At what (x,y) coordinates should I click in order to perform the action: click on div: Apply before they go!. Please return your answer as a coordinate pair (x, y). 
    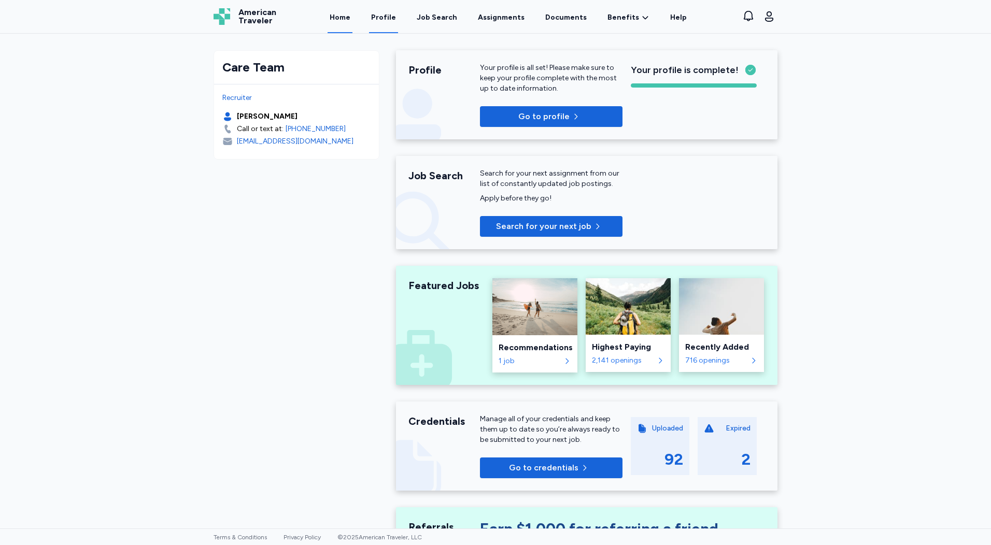
    Looking at the image, I should click on (551, 198).